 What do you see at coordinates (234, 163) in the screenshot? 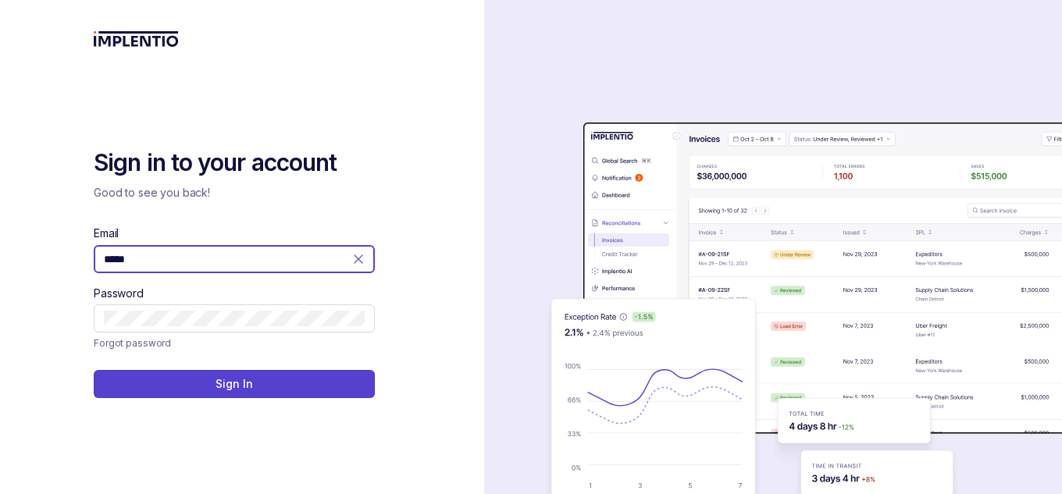
I see `h2: Sign in to your account` at bounding box center [234, 163].